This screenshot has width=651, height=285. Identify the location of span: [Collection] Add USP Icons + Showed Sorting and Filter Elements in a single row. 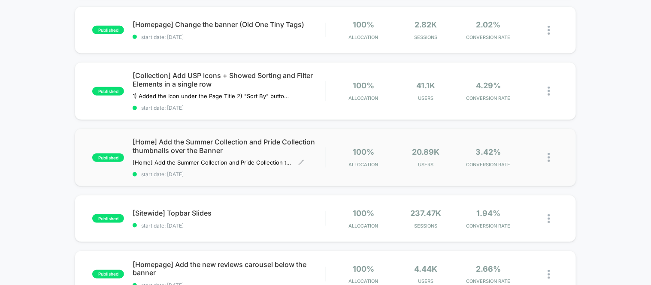
(229, 80).